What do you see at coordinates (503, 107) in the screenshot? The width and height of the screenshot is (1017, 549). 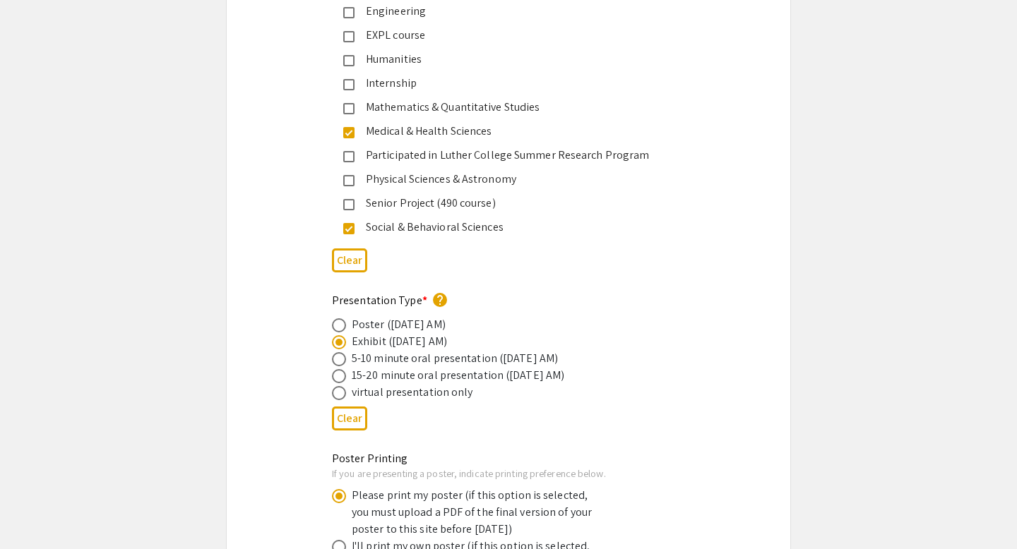 I see `div: Mathematics & Quantitative Studies` at bounding box center [503, 107].